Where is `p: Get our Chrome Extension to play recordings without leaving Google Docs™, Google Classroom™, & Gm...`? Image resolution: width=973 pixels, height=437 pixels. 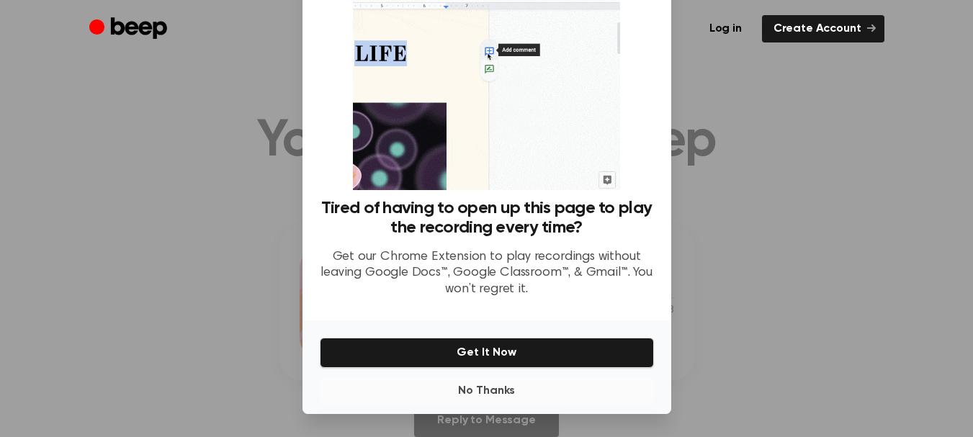 p: Get our Chrome Extension to play recordings without leaving Google Docs™, Google Classroom™, & Gm... is located at coordinates (487, 274).